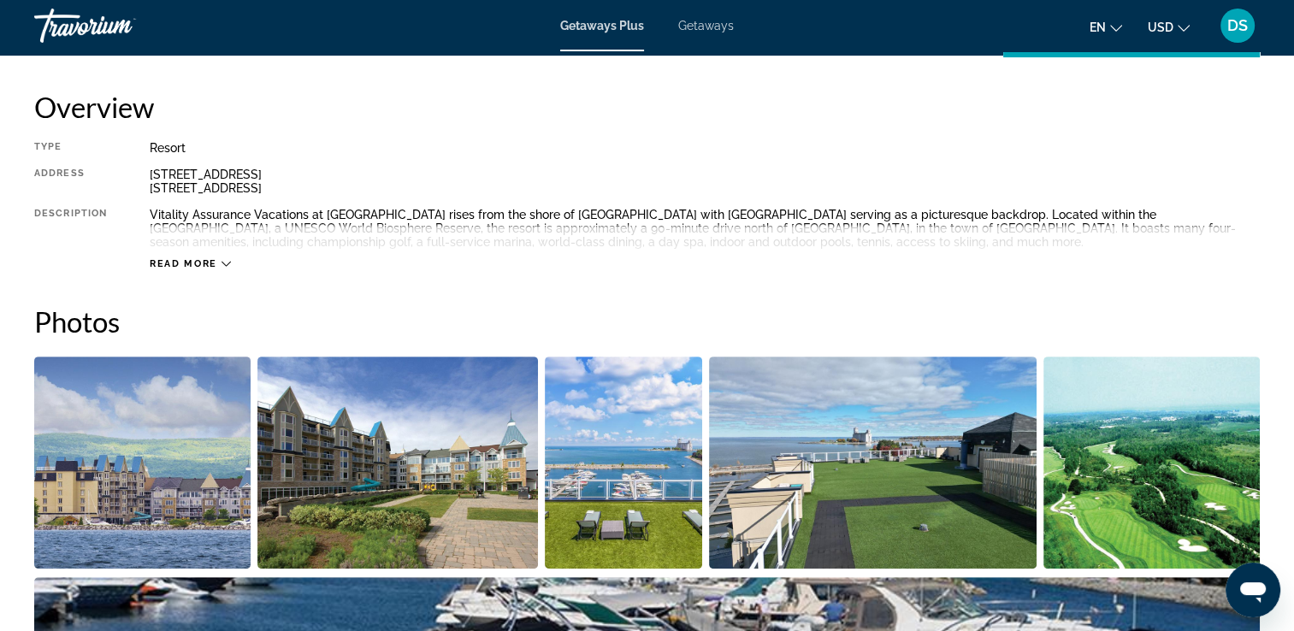 This screenshot has width=1294, height=631. Describe the element at coordinates (602, 26) in the screenshot. I see `a: Getaways Plus` at that location.